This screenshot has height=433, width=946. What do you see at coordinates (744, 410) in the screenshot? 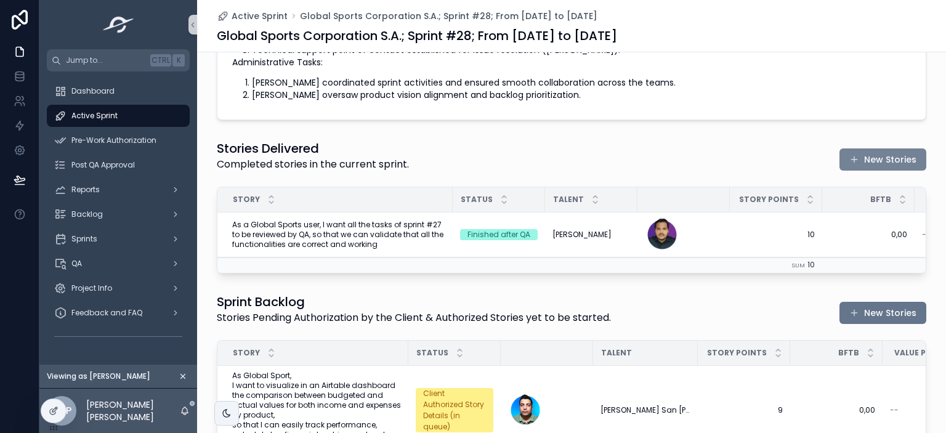
I see `a: 9` at bounding box center [744, 410].